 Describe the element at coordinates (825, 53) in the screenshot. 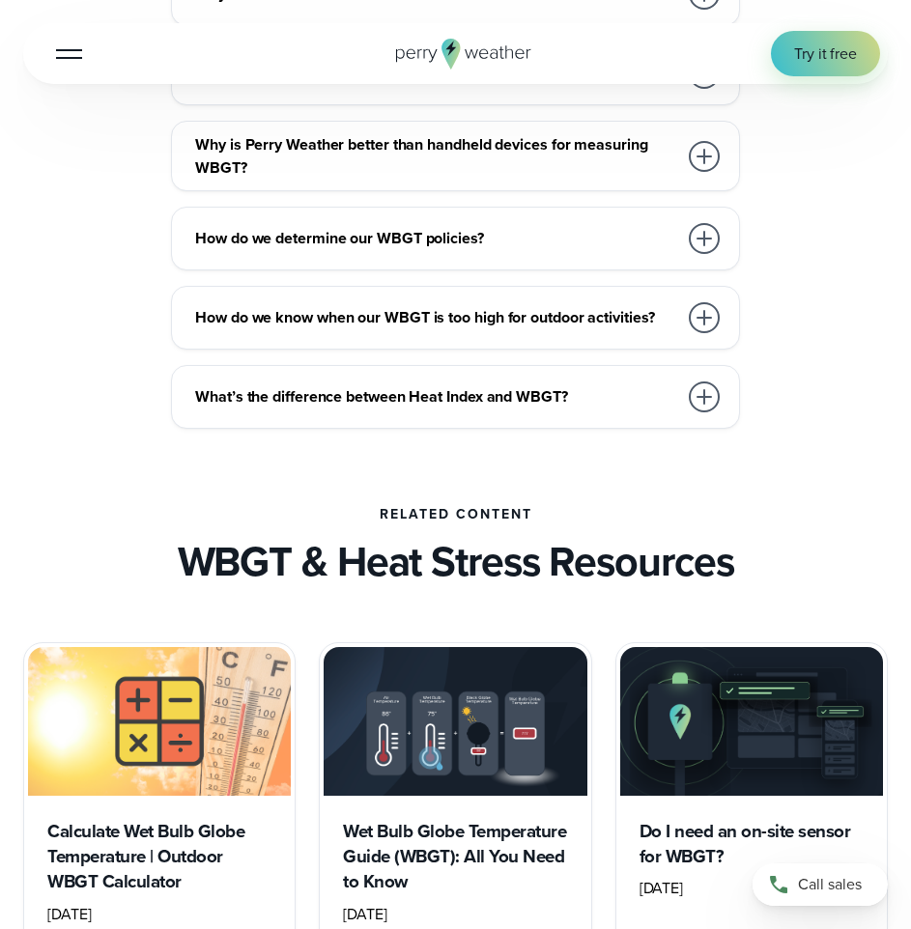

I see `span: Try it free` at that location.